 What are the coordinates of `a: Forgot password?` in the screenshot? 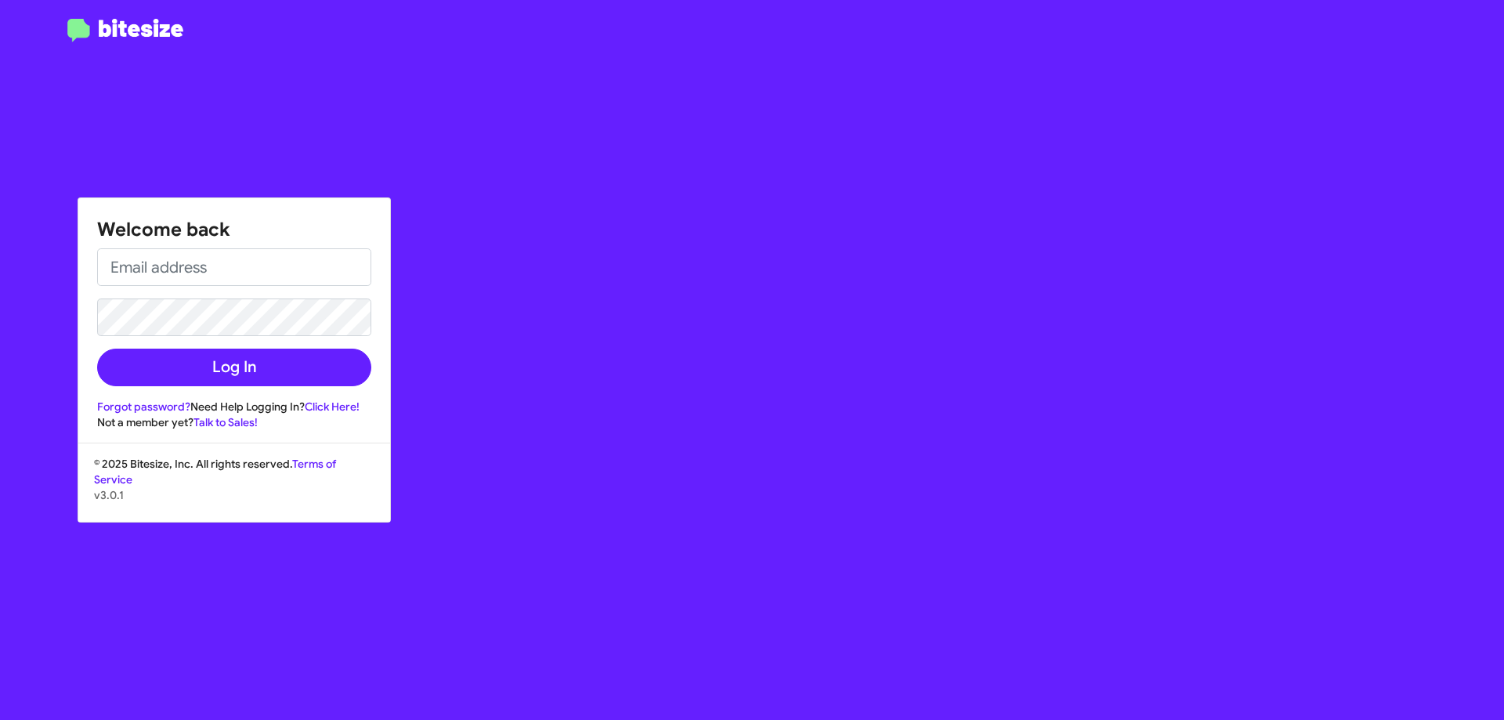 It's located at (143, 407).